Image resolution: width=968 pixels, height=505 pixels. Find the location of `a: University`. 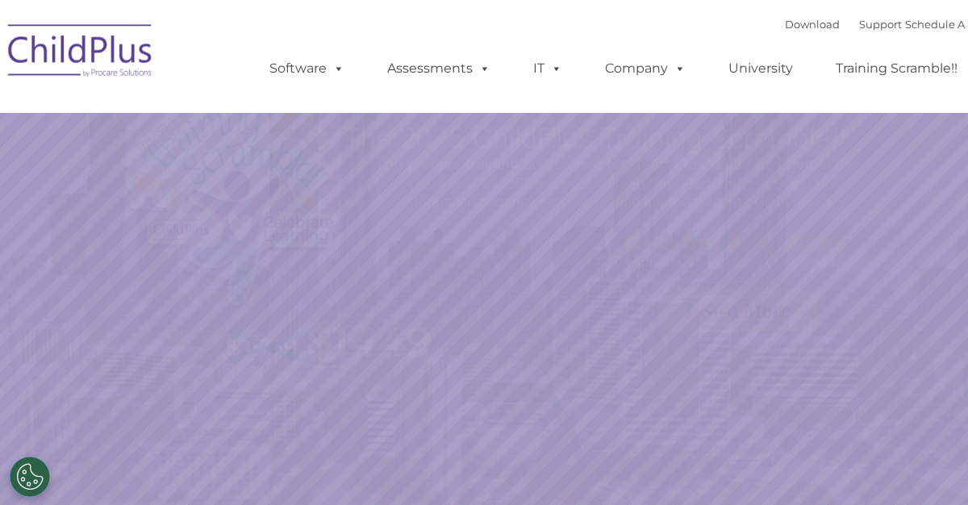

a: University is located at coordinates (761, 69).